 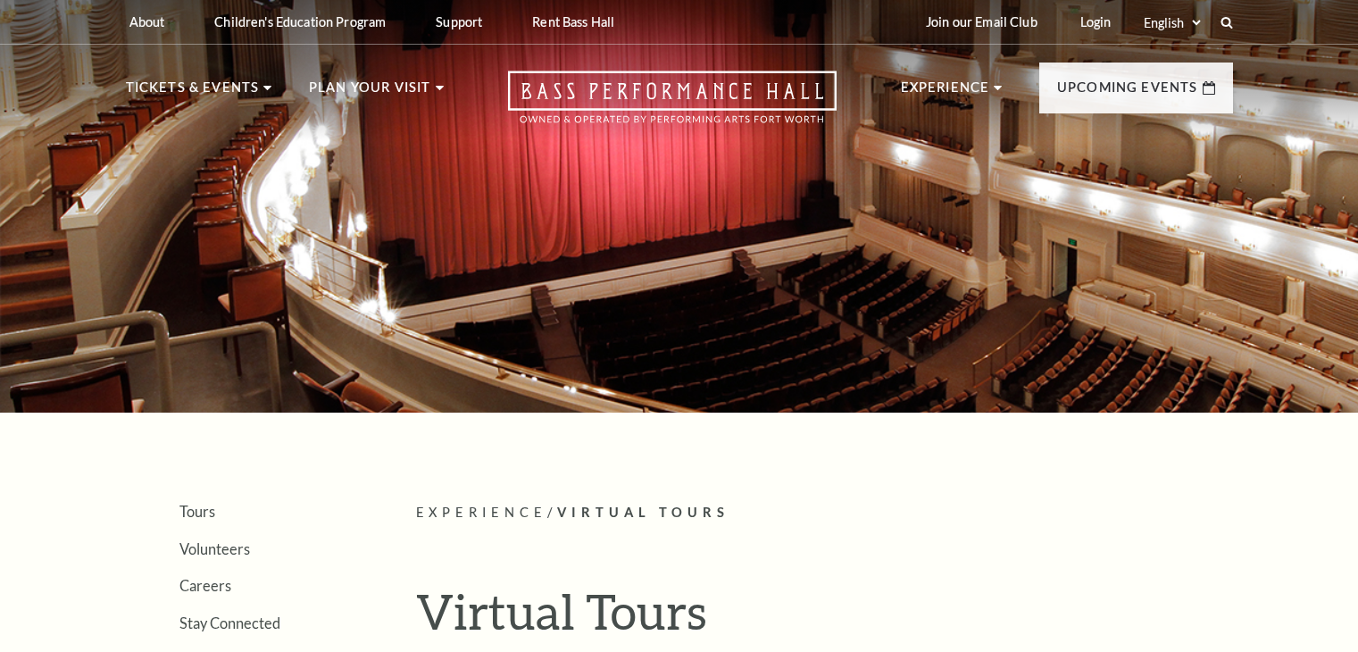 What do you see at coordinates (147, 21) in the screenshot?
I see `p: About` at bounding box center [147, 21].